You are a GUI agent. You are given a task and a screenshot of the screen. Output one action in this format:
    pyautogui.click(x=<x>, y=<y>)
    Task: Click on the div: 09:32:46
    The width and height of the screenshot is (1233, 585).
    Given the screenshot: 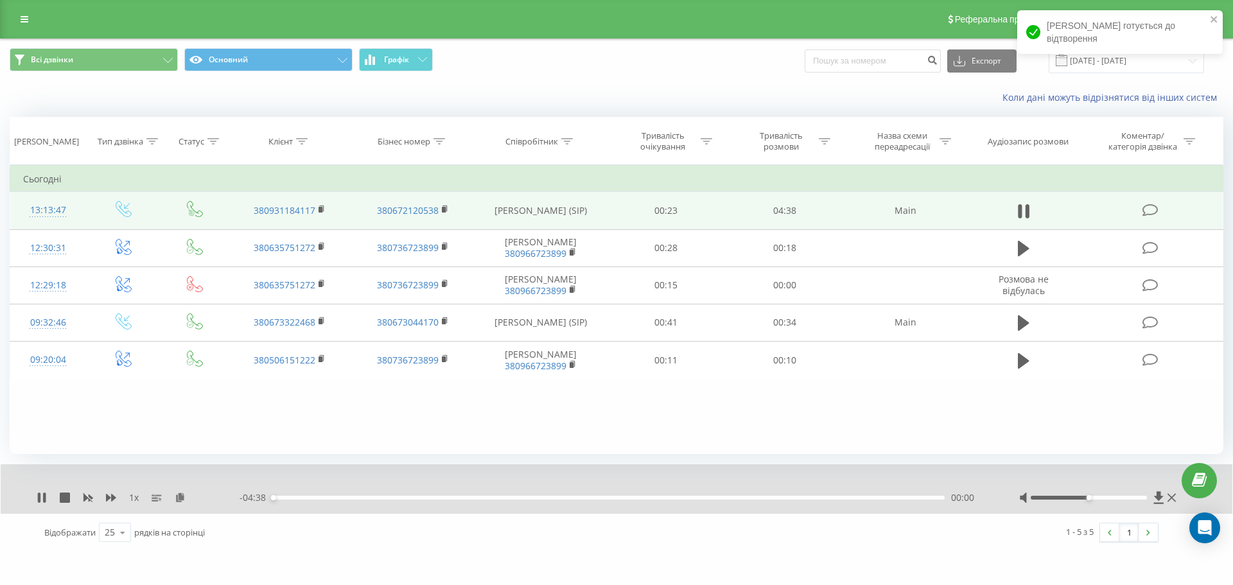 What is the action you would take?
    pyautogui.click(x=48, y=322)
    